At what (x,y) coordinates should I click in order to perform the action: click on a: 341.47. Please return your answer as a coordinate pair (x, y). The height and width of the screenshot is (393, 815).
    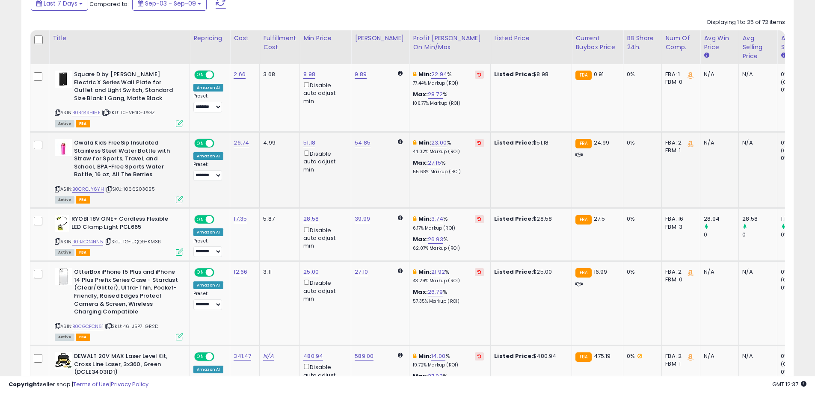
    Looking at the image, I should click on (242, 357).